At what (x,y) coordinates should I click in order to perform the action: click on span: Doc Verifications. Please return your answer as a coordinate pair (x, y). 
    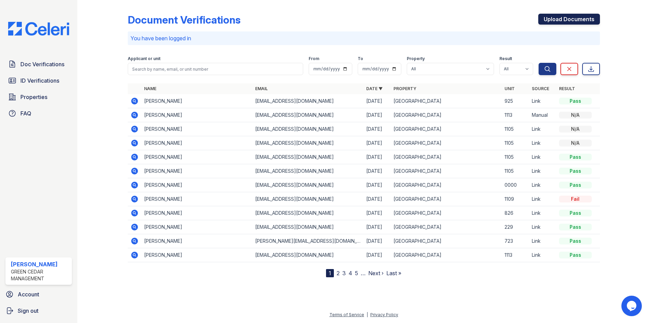
    Looking at the image, I should click on (42, 64).